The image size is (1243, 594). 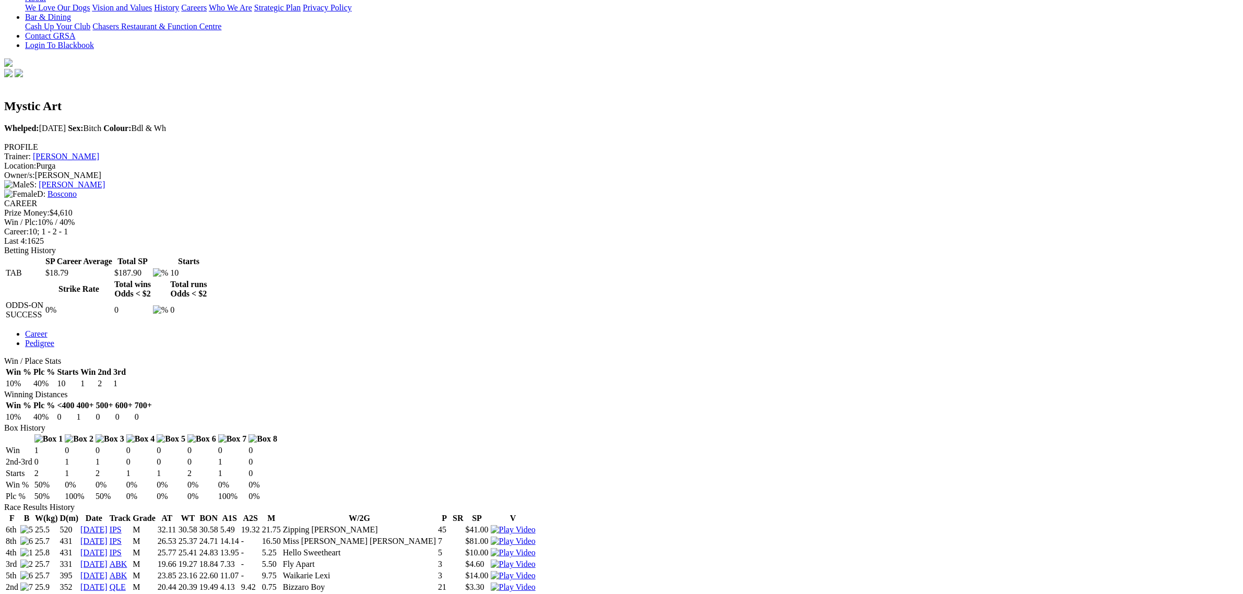 I want to click on td: 40%, so click(x=44, y=417).